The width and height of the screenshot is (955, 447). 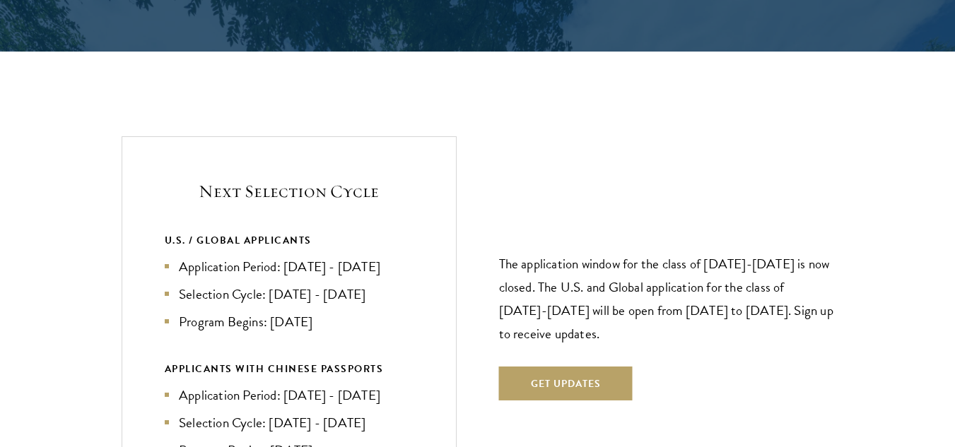 I want to click on button: Get Updates, so click(x=565, y=384).